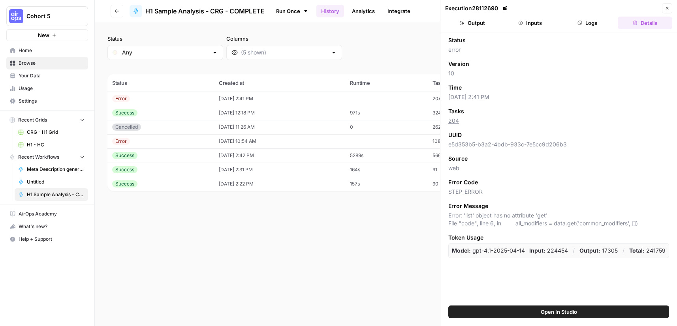 The width and height of the screenshot is (677, 326). I want to click on button: New, so click(47, 35).